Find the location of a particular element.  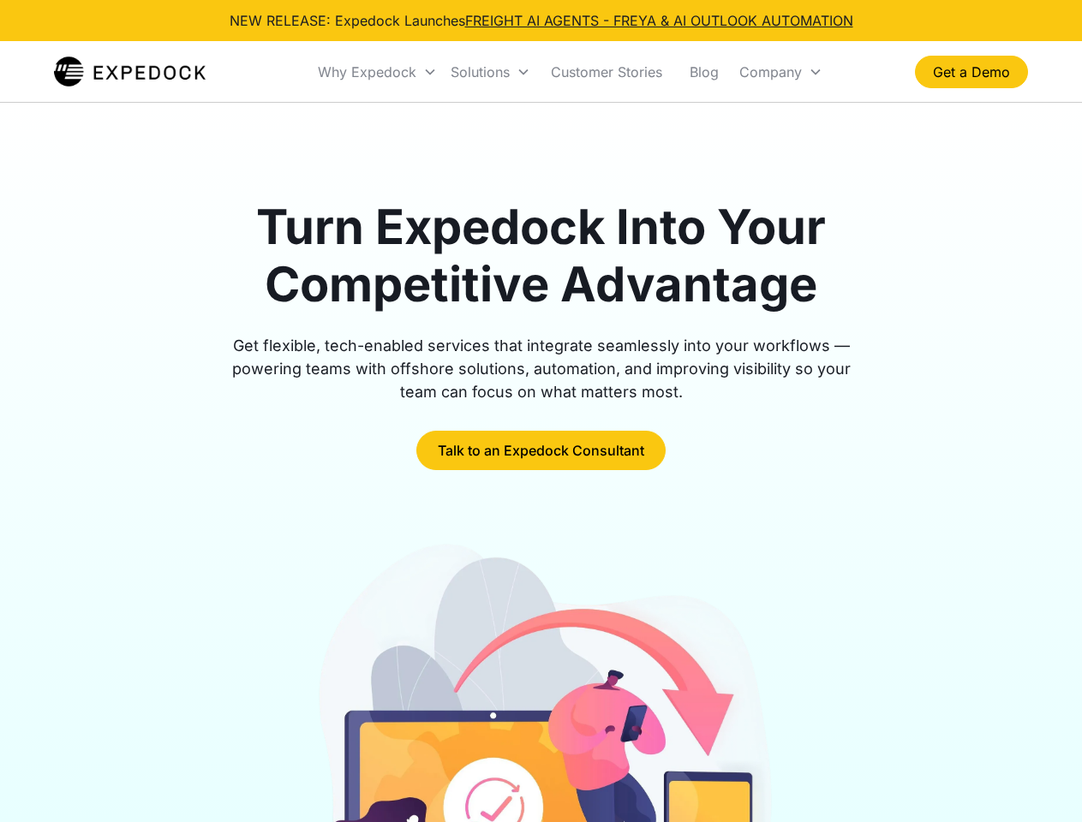

div: NEW RELEASE: Expedock Launches is located at coordinates (541, 21).